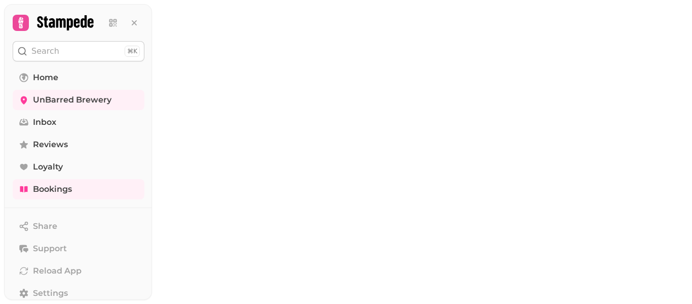 This screenshot has height=304, width=692. Describe the element at coordinates (79, 167) in the screenshot. I see `a: Loyalty` at that location.